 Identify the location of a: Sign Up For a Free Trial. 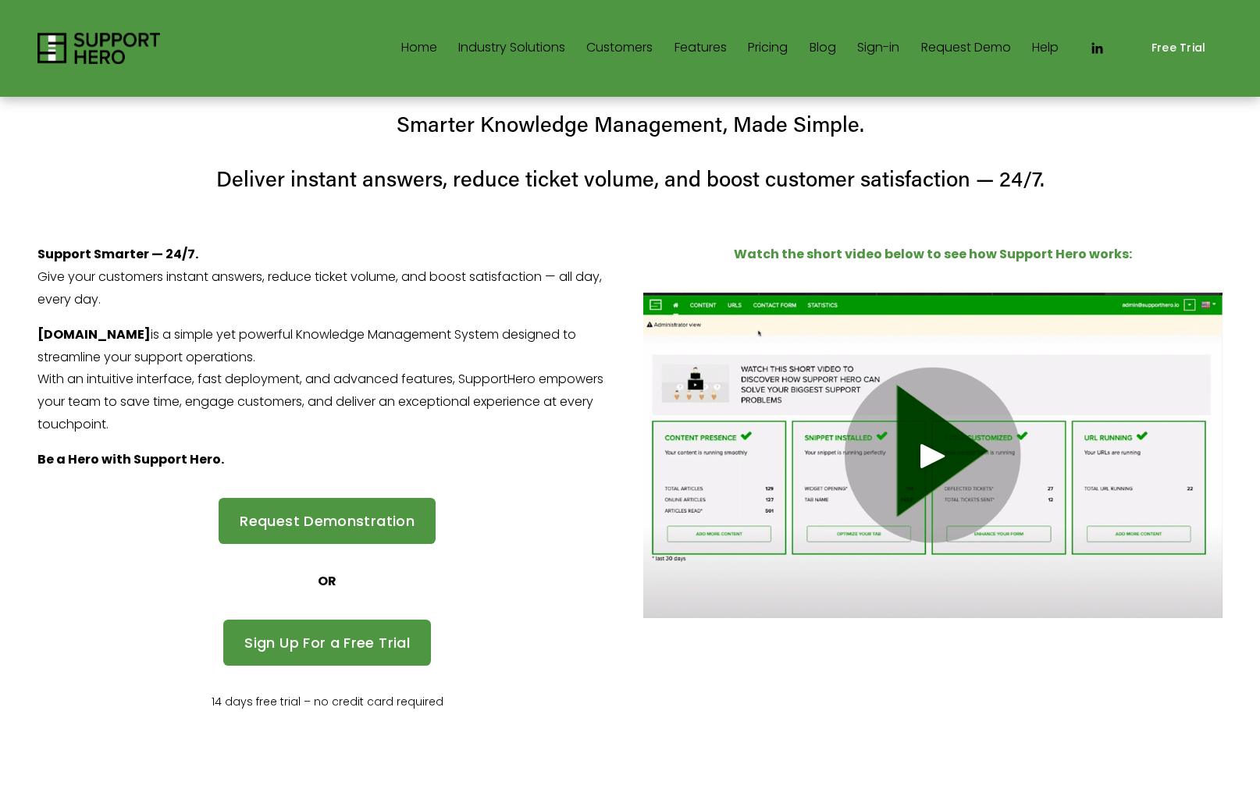
(327, 642).